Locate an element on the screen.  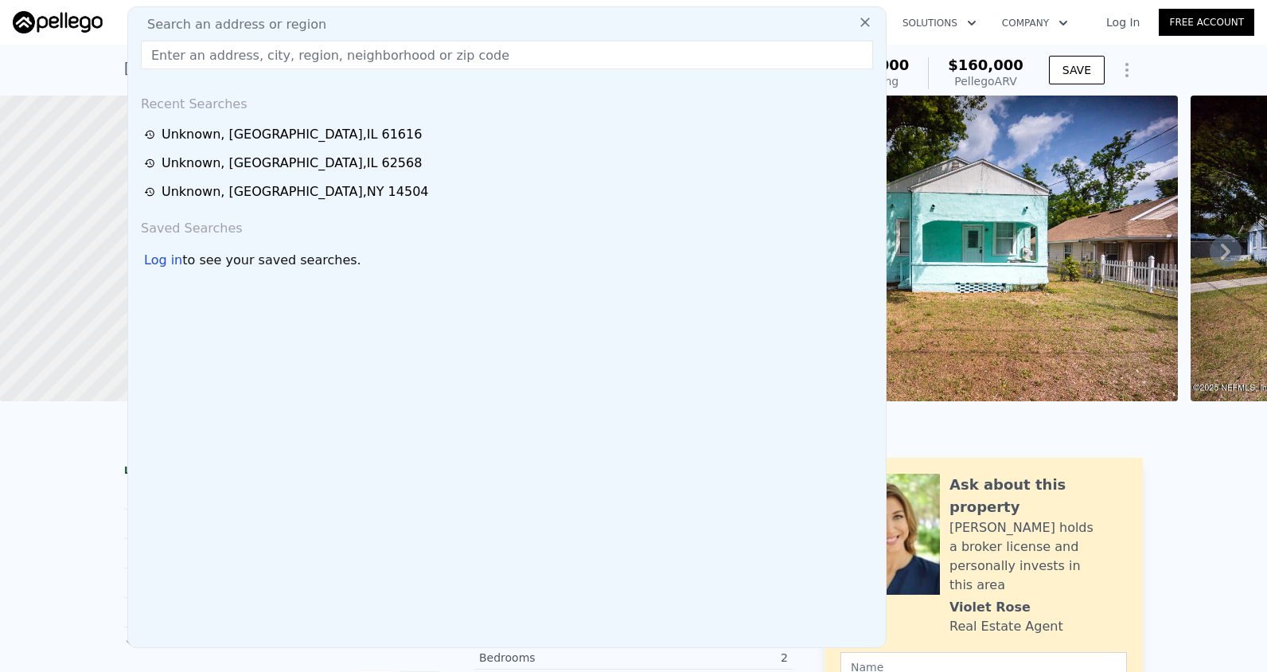
div: Saved Searches is located at coordinates (507, 225).